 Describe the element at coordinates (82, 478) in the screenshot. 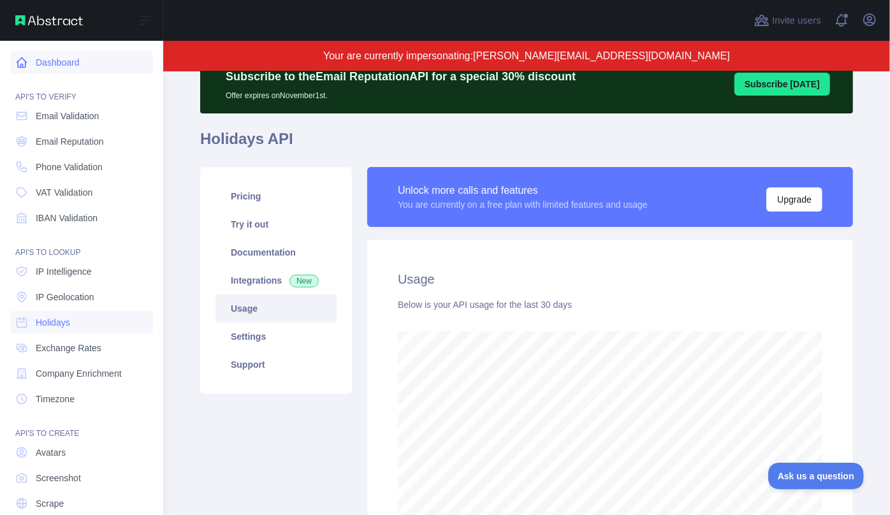

I see `a: Screenshot` at that location.